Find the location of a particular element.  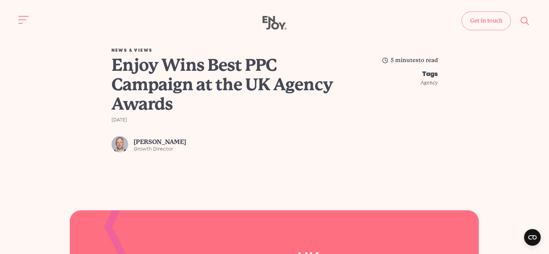

a: News & Views is located at coordinates (132, 50).